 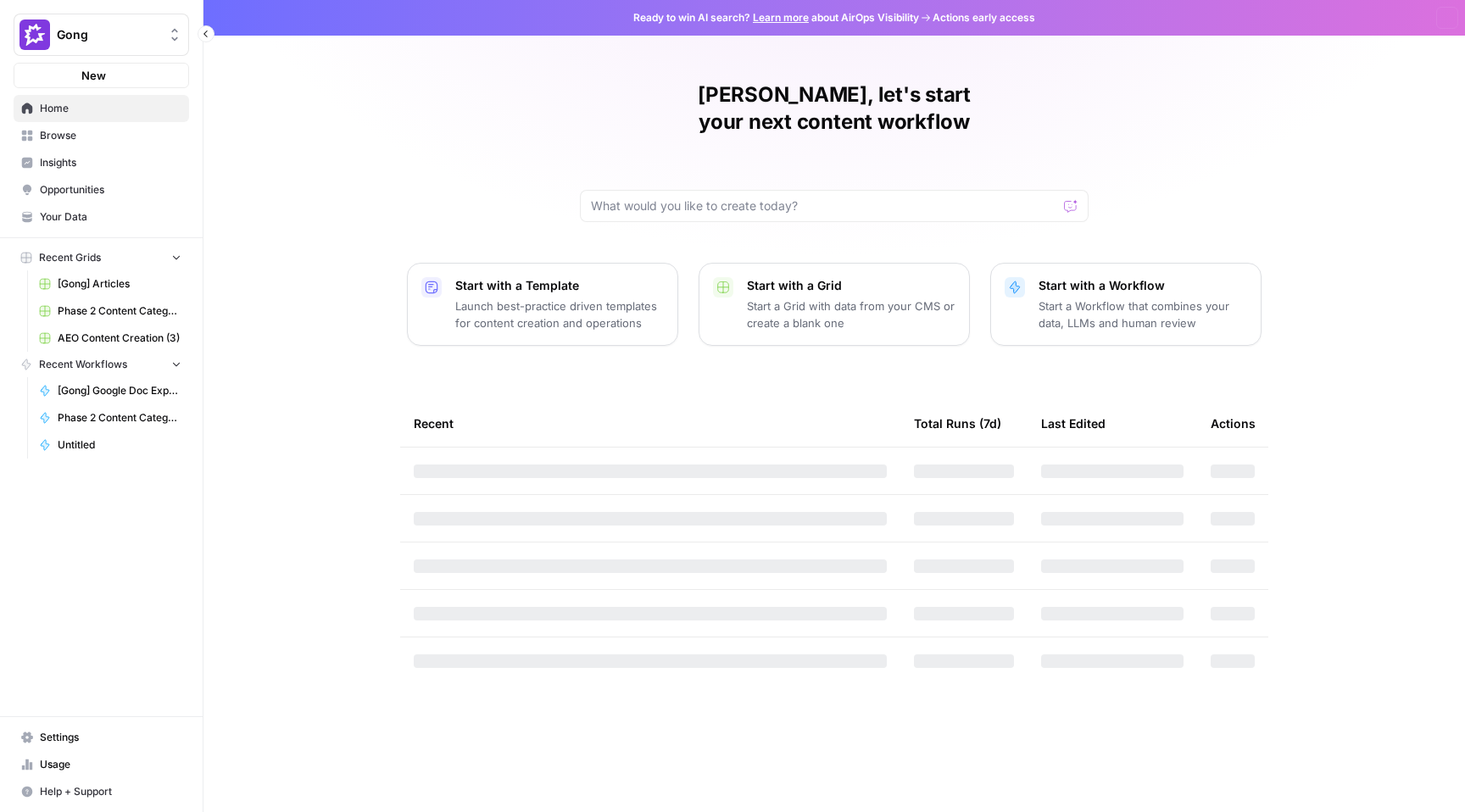 I want to click on p: Start with a Grid, so click(x=851, y=286).